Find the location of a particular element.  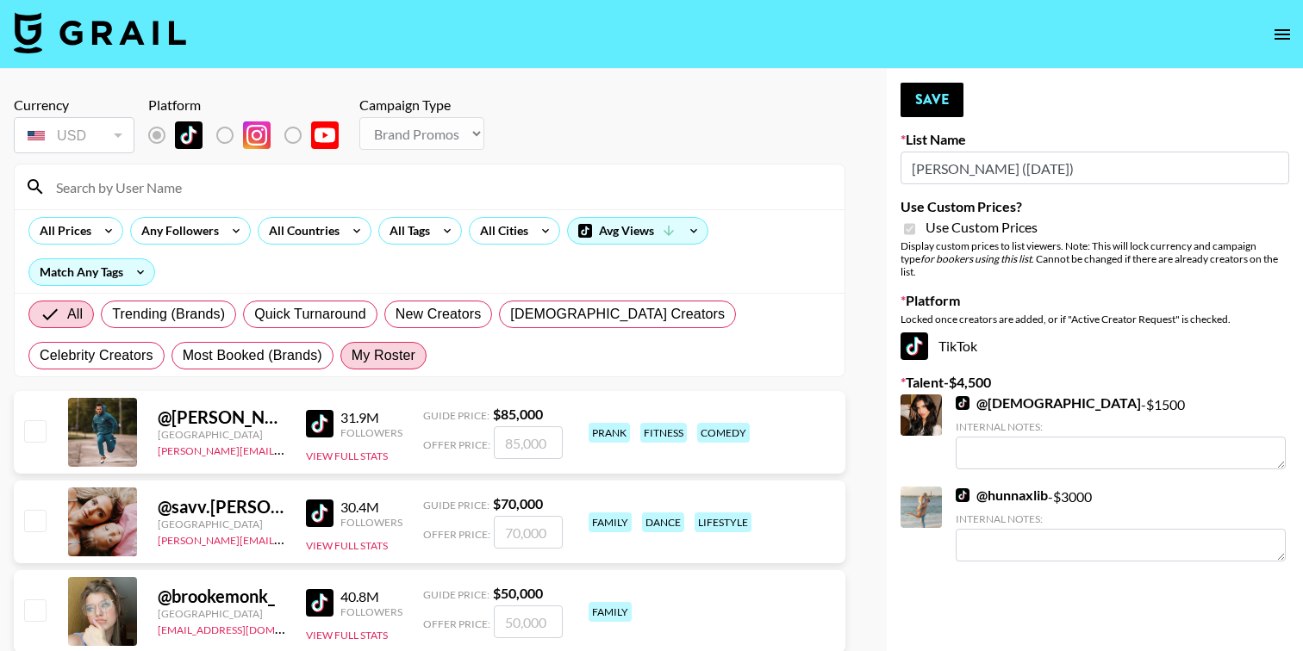

div: Locked once creators are added, or if "Active Creator Request" is checked. is located at coordinates (1094, 319).